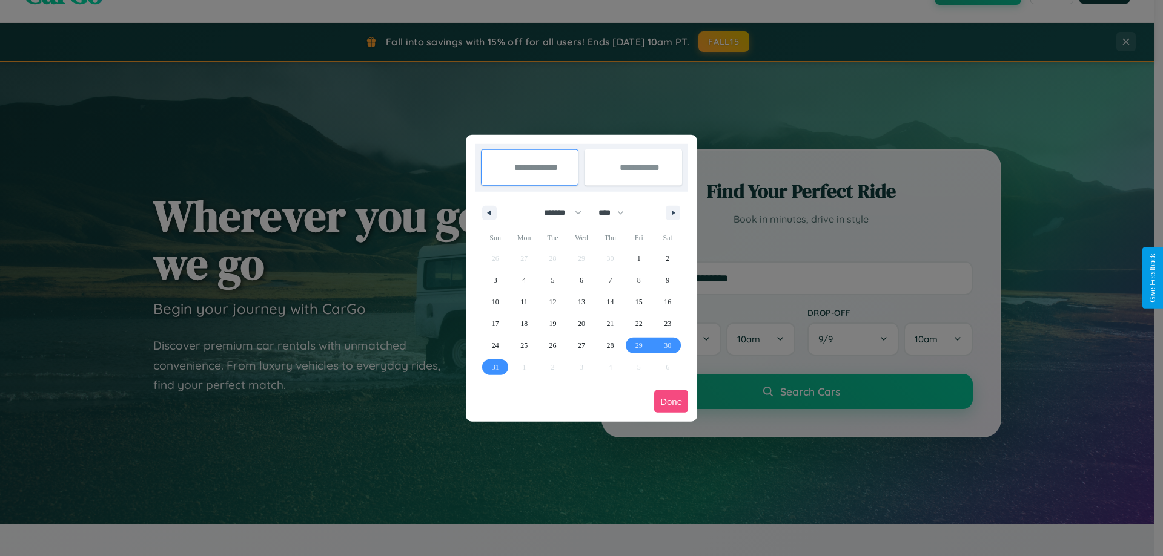  Describe the element at coordinates (610, 346) in the screenshot. I see `span: 28` at that location.